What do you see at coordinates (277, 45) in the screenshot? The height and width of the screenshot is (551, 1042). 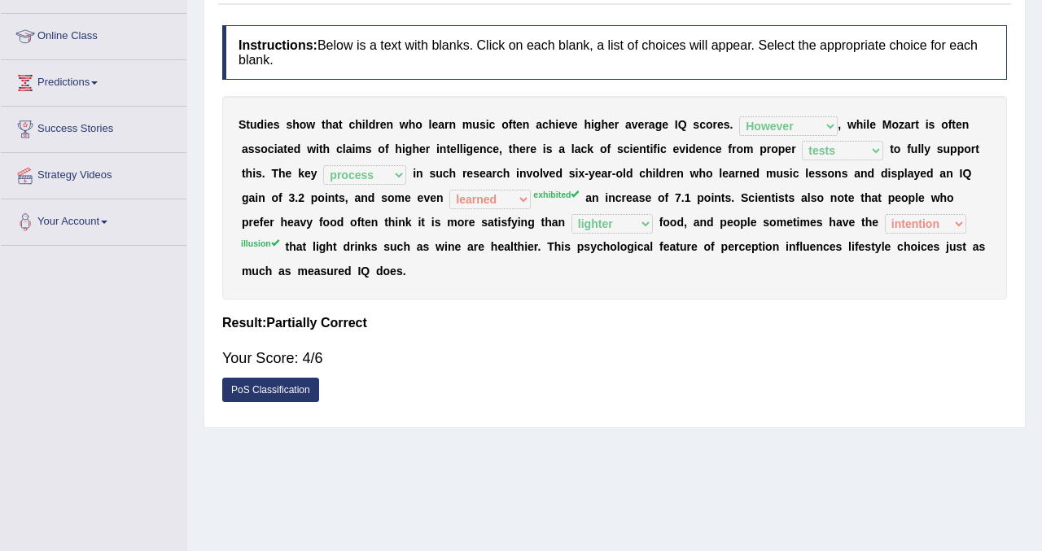 I see `b: Instructions:` at bounding box center [277, 45].